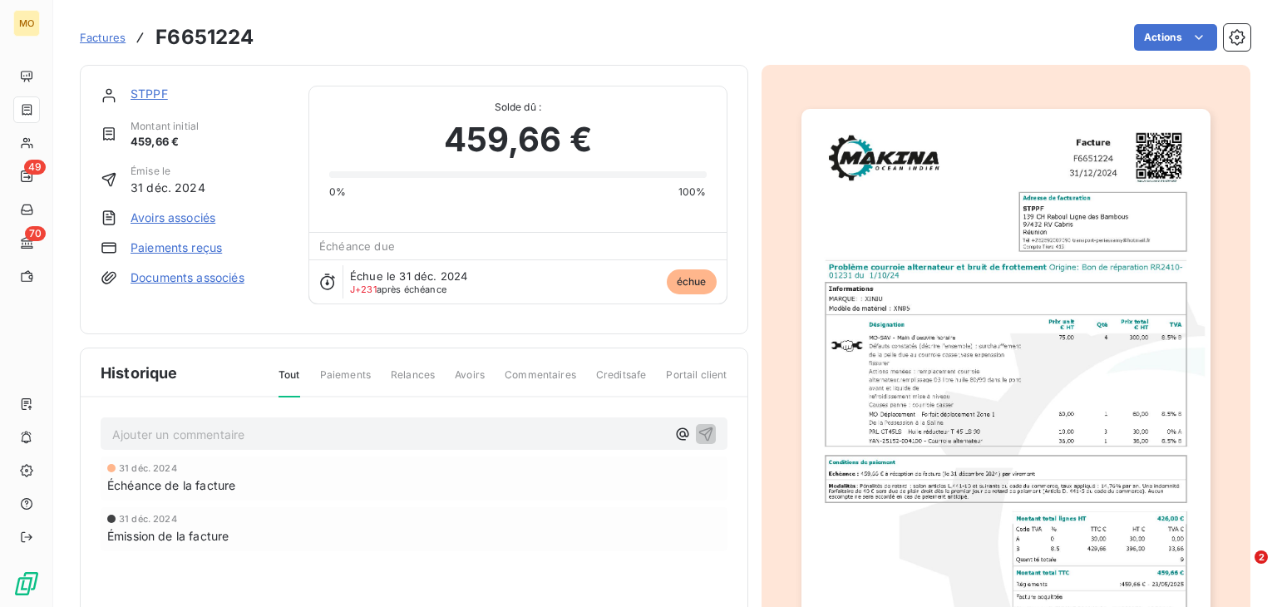 The image size is (1277, 607). Describe the element at coordinates (398, 289) in the screenshot. I see `span: après échéance` at that location.